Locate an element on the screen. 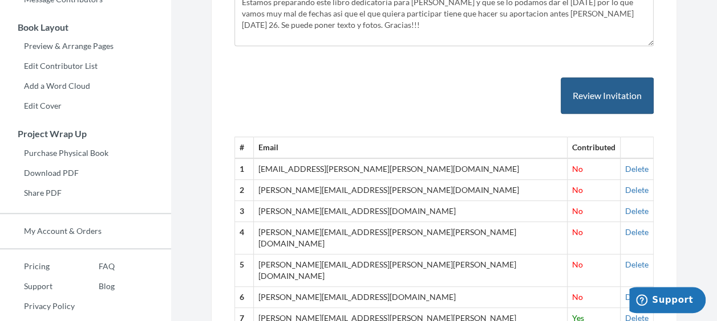  th: 6 is located at coordinates (244, 298).